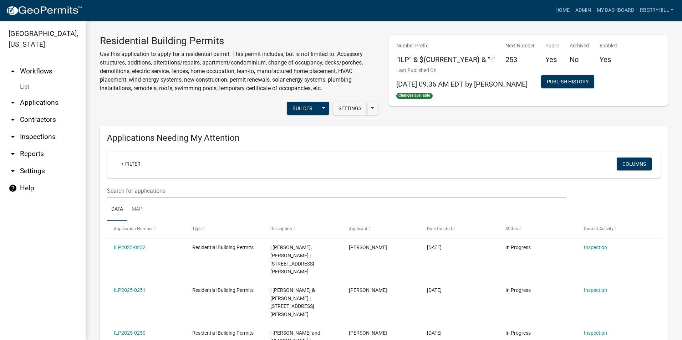 The width and height of the screenshot is (682, 340). Describe the element at coordinates (563, 10) in the screenshot. I see `a: Home` at that location.